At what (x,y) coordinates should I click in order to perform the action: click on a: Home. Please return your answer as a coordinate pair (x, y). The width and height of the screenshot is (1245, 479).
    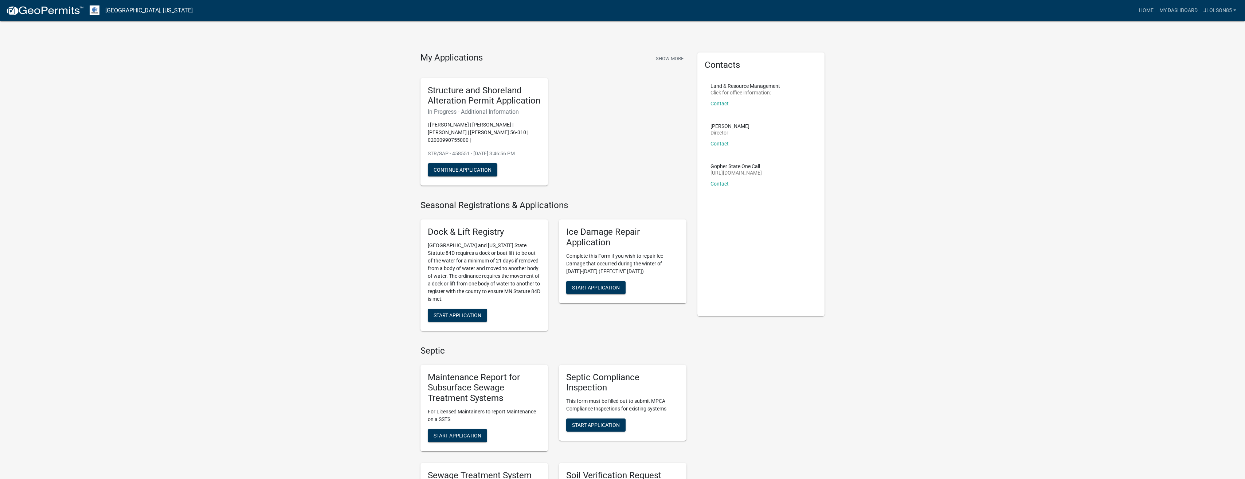
    Looking at the image, I should click on (1146, 11).